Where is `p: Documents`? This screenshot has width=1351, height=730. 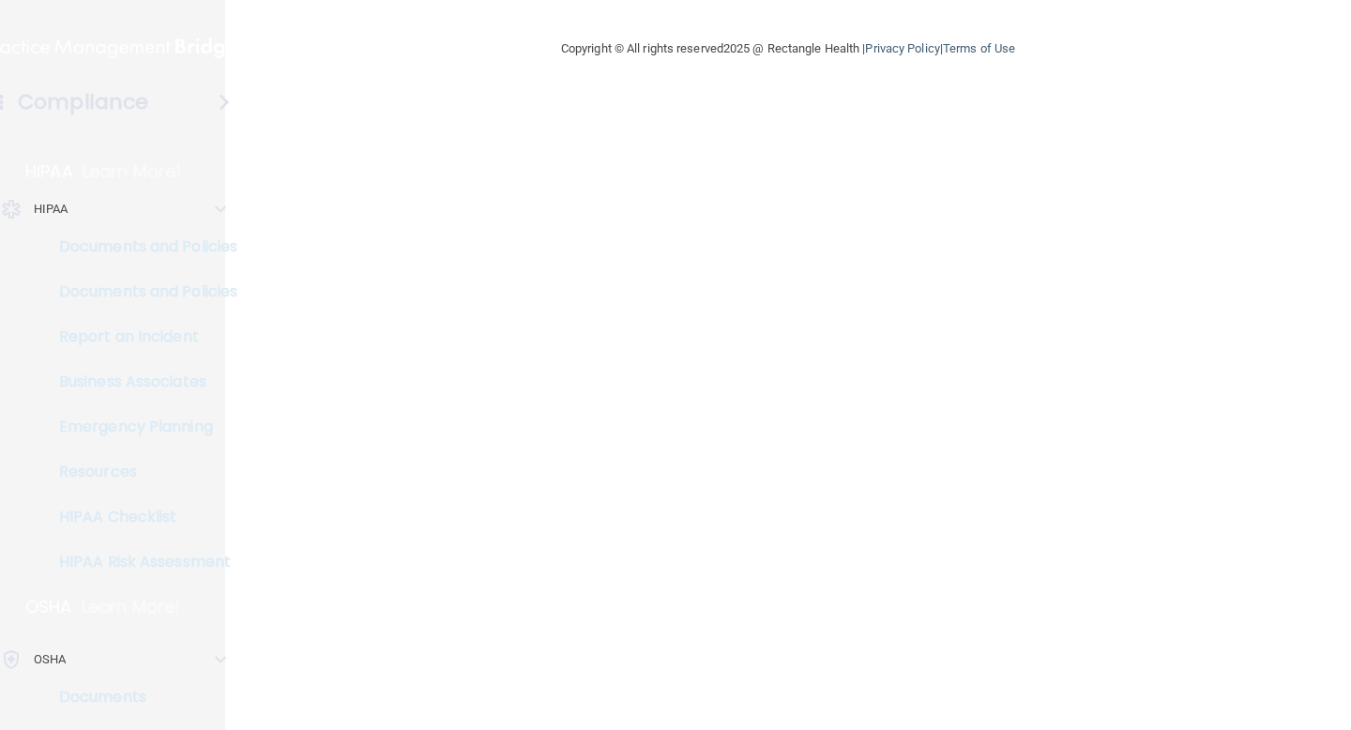 p: Documents is located at coordinates (140, 697).